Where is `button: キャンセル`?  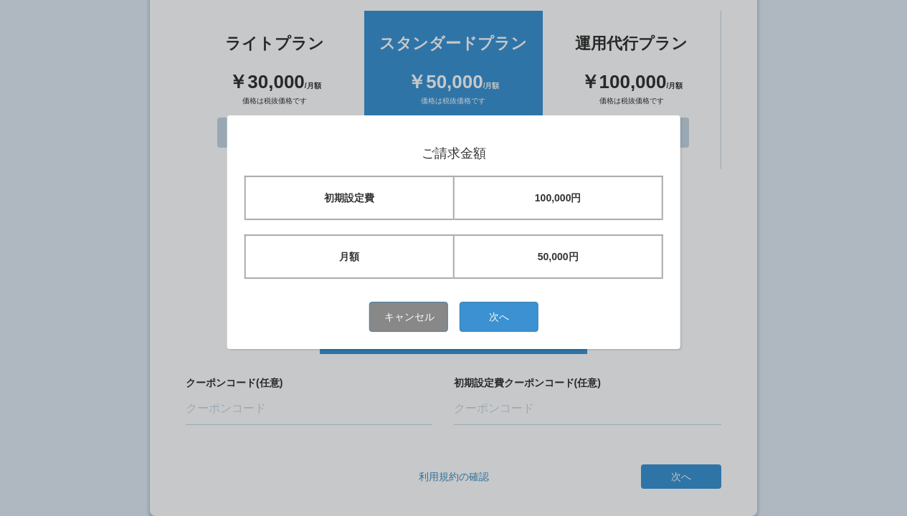
button: キャンセル is located at coordinates (409, 317).